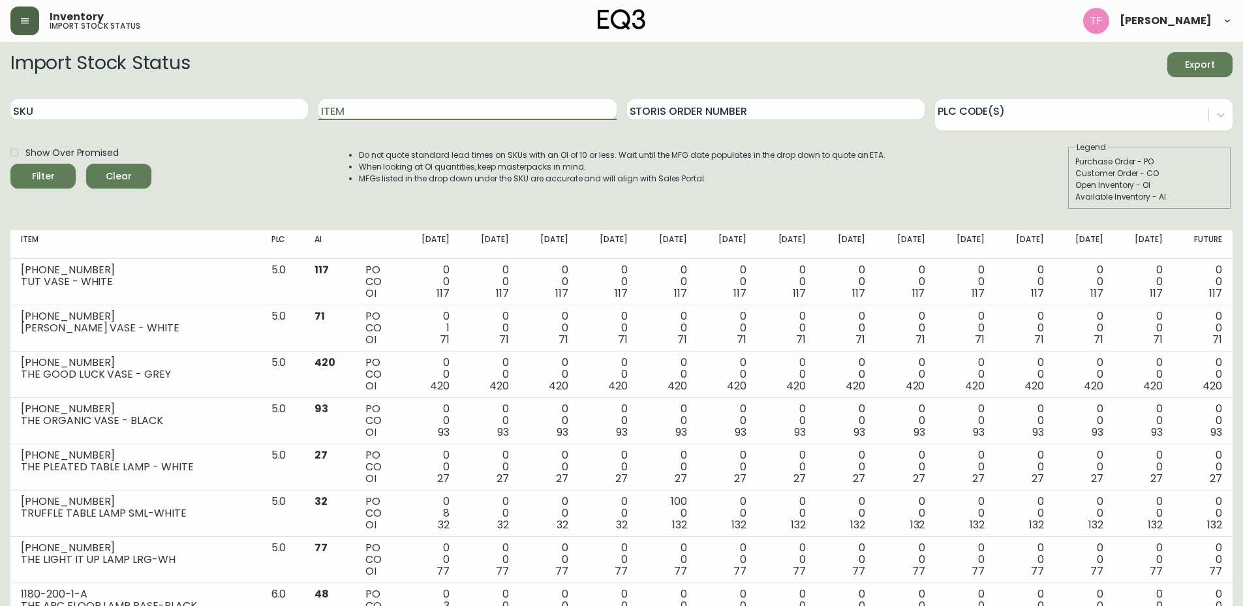  Describe the element at coordinates (95, 26) in the screenshot. I see `h5: import stock status` at that location.